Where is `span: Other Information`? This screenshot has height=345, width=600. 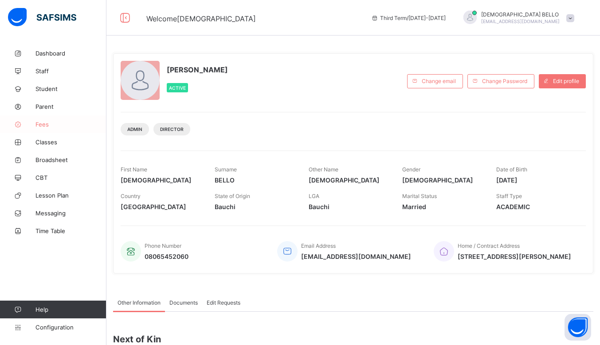
span: Other Information is located at coordinates (139, 302).